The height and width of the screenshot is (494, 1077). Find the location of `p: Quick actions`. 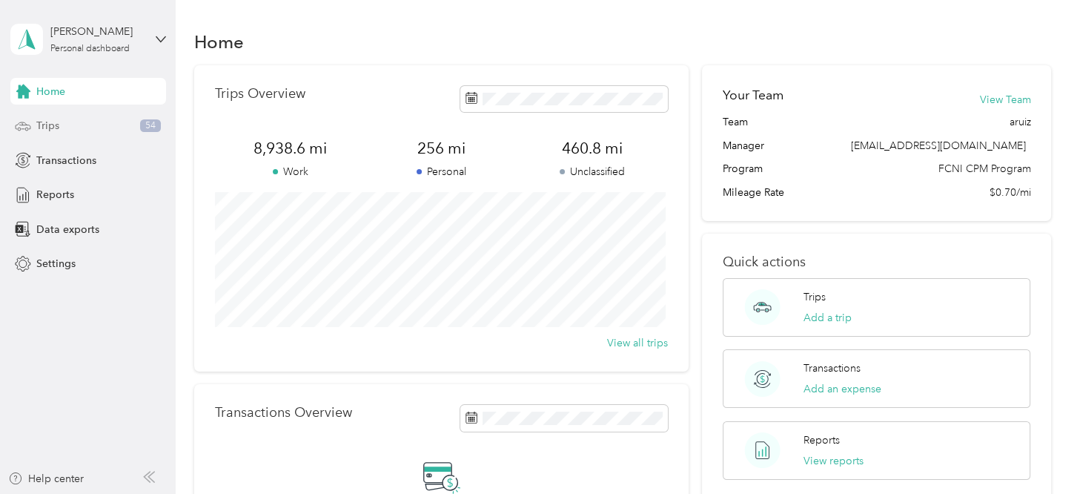

p: Quick actions is located at coordinates (877, 262).